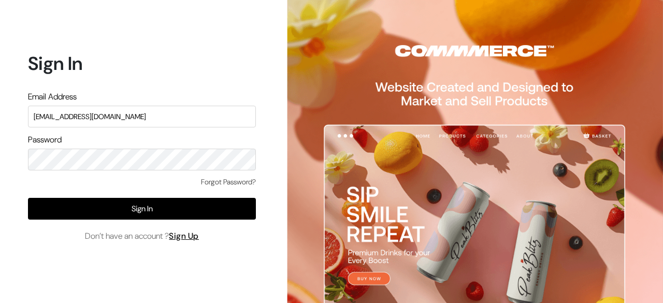 This screenshot has width=663, height=303. I want to click on h1: Sign In, so click(142, 63).